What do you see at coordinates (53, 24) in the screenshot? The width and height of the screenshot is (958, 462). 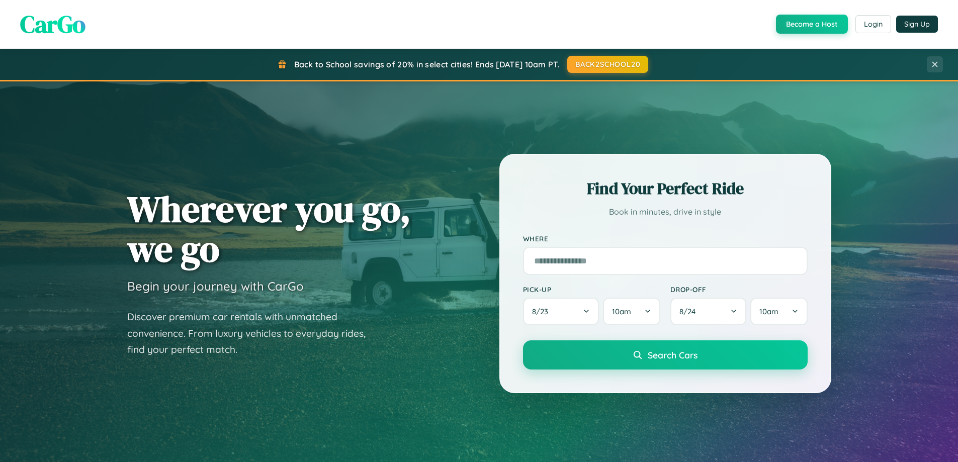 I see `span: CarGo` at bounding box center [53, 24].